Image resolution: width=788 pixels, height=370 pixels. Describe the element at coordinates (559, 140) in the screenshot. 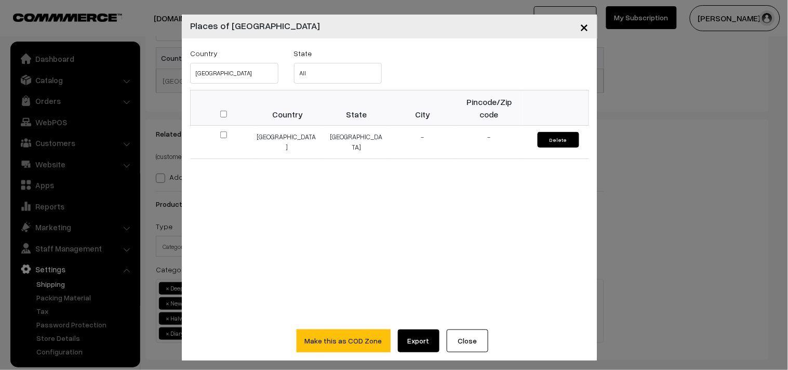

I see `button: Delete` at that location.